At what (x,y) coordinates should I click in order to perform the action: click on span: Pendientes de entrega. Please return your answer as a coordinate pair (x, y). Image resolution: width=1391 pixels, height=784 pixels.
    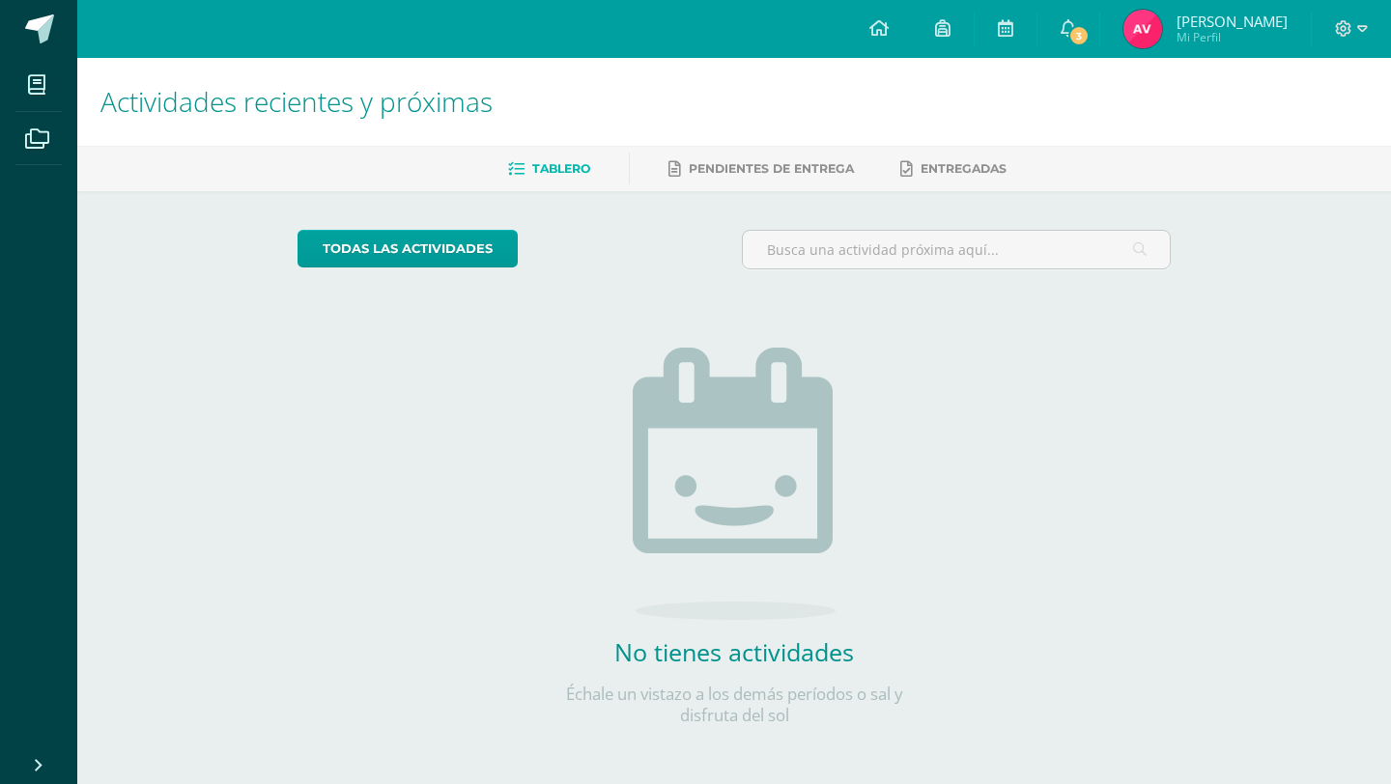
    Looking at the image, I should click on (771, 168).